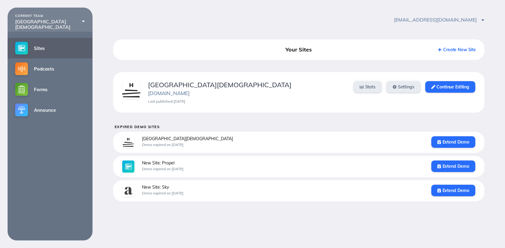 This screenshot has width=505, height=248. Describe the element at coordinates (283, 163) in the screenshot. I see `div: New Site: Propel` at that location.